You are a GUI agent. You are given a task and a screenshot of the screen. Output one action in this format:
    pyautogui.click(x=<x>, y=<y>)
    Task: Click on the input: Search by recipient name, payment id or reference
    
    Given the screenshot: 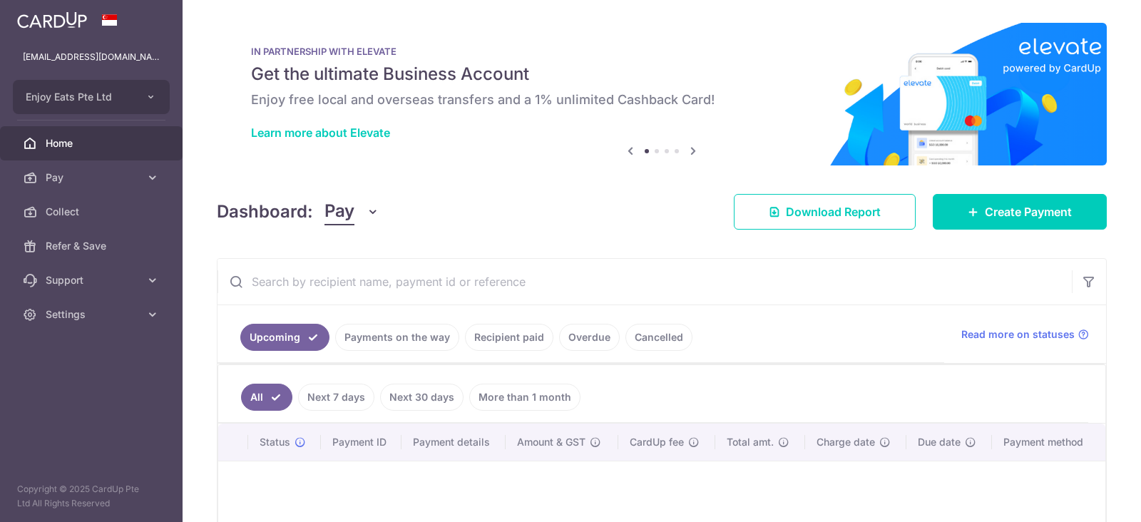 What is the action you would take?
    pyautogui.click(x=644, y=282)
    